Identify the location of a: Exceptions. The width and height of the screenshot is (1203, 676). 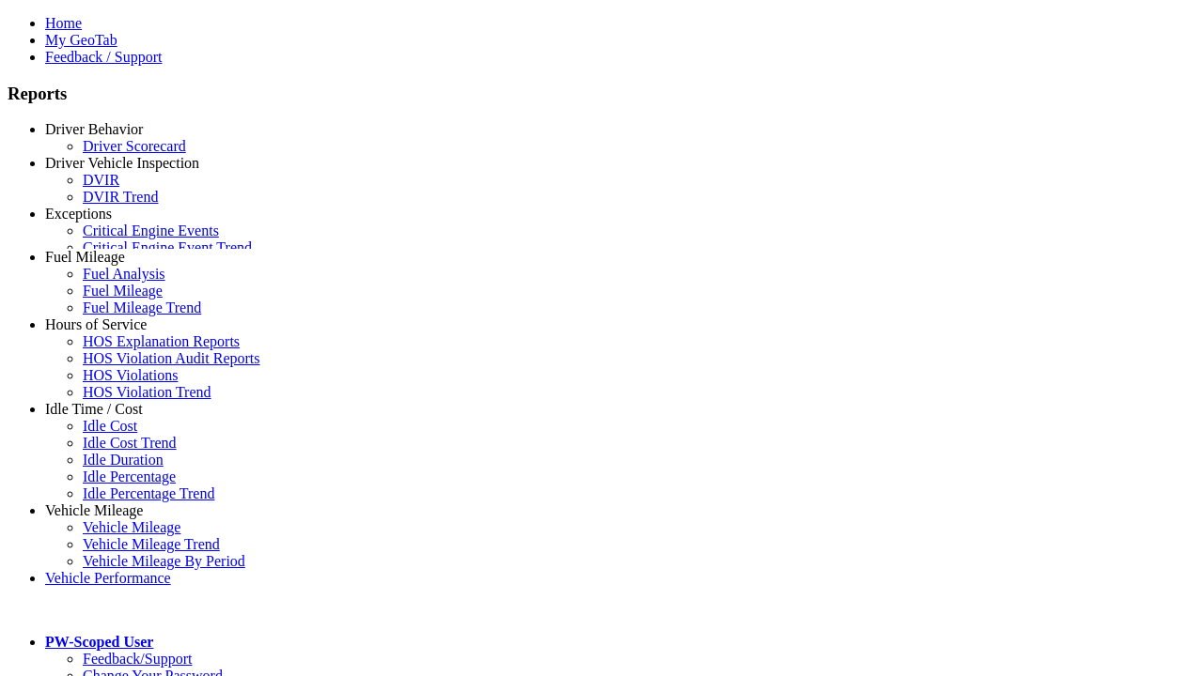
(78, 213).